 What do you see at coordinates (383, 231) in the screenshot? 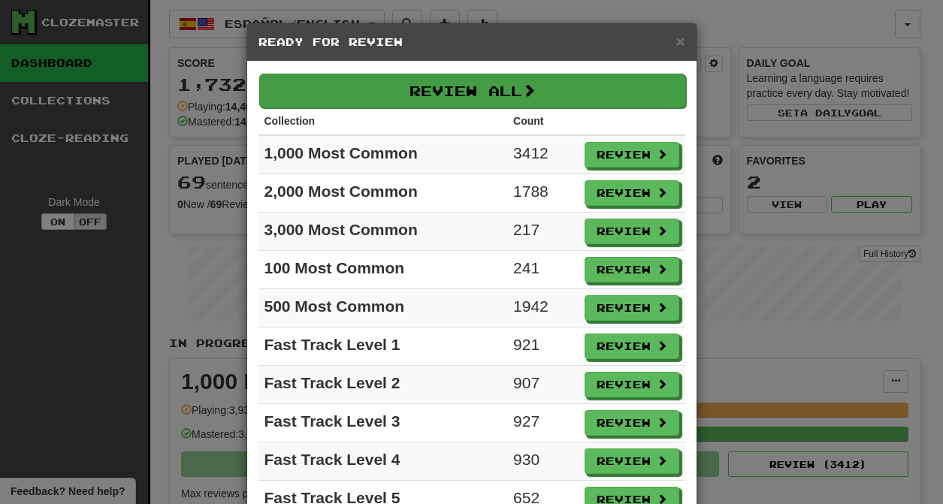
I see `td: 3,000 Most Common` at bounding box center [383, 231].